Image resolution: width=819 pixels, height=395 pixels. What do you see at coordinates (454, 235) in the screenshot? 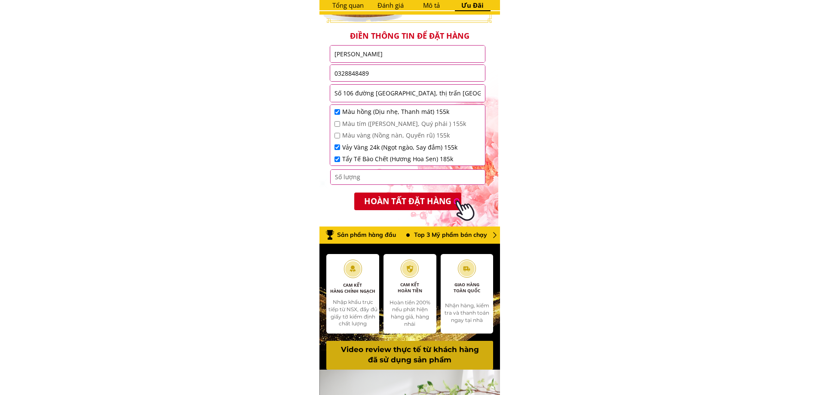
I see `div: Top 3 Mỹ phẩm bán chạy` at bounding box center [454, 235].